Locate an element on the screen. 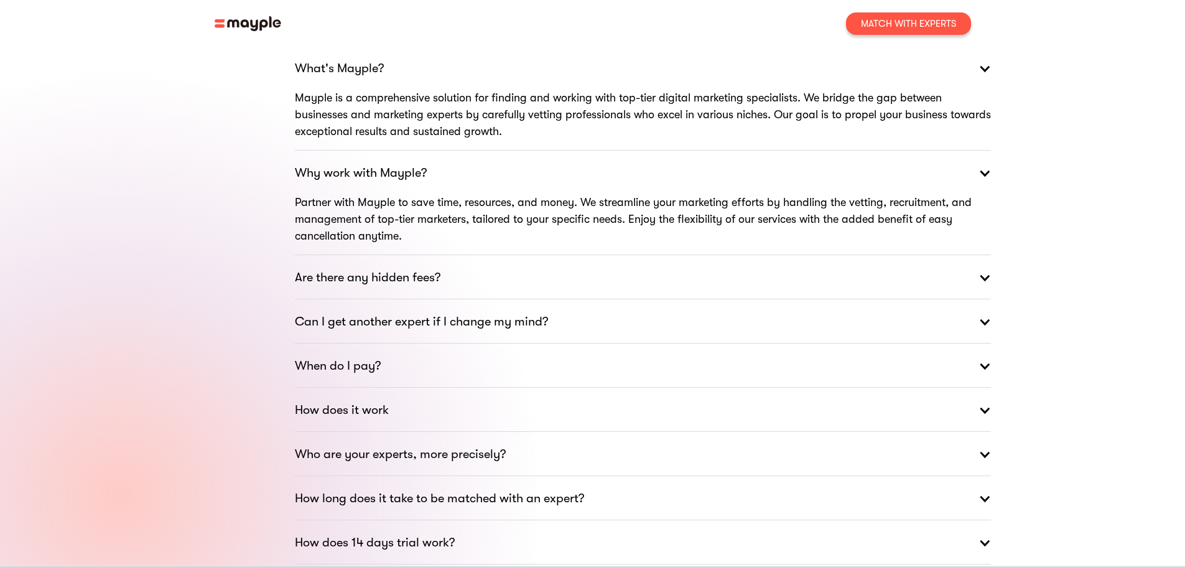 This screenshot has height=567, width=1185. a: How does 14 days trial work? is located at coordinates (642, 542).